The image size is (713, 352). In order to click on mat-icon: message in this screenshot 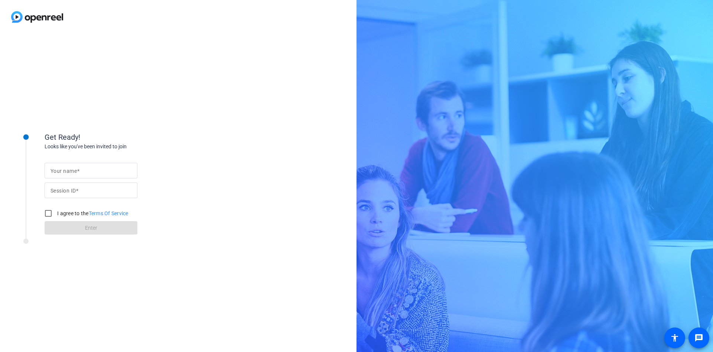, I will do `click(699, 338)`.